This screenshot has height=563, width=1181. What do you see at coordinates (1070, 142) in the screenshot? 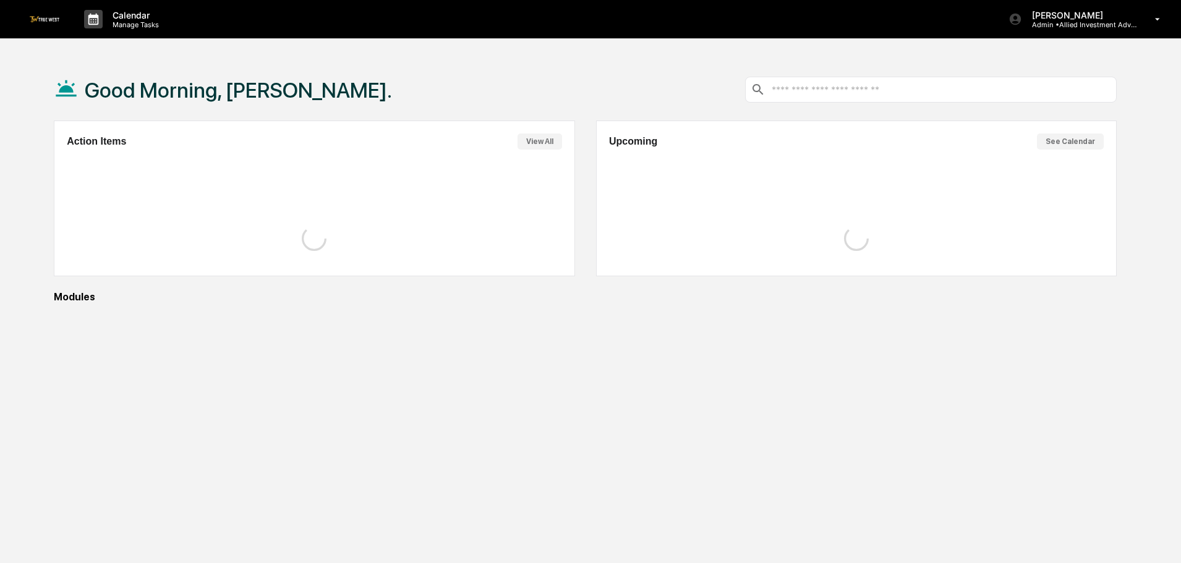
I see `a: See Calendar` at bounding box center [1070, 142].